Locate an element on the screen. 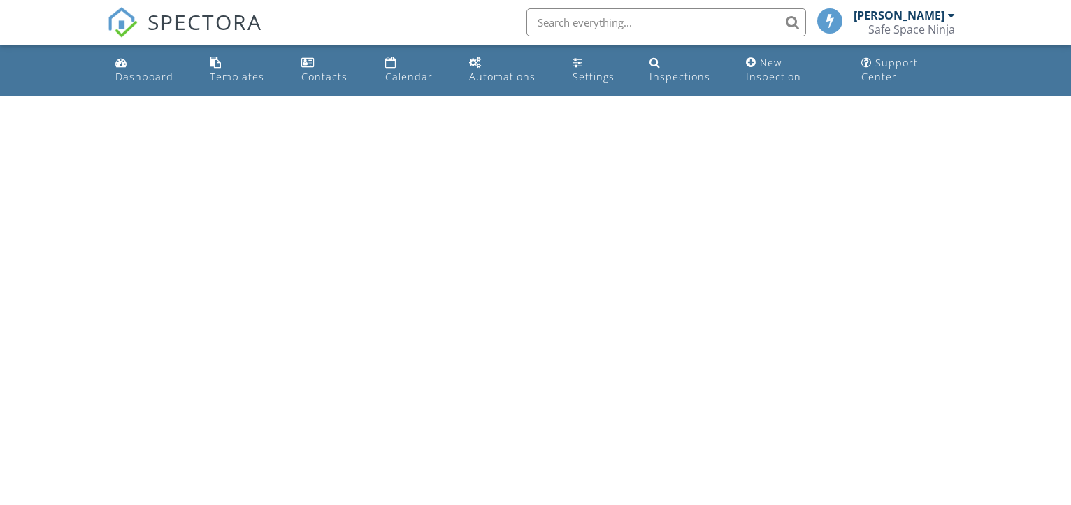 Image resolution: width=1071 pixels, height=505 pixels. div: Automations is located at coordinates (502, 76).